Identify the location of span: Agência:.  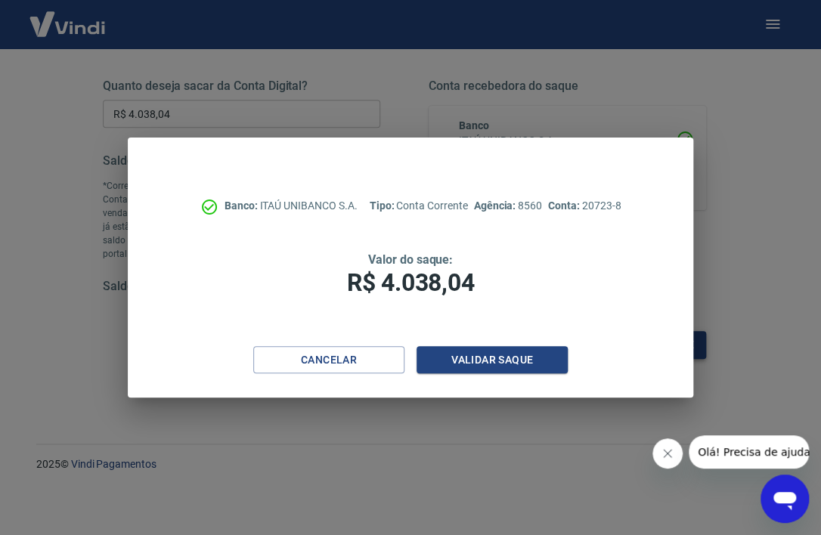
(496, 206).